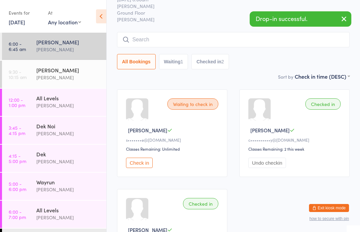 The width and height of the screenshot is (360, 232). Describe the element at coordinates (68, 154) in the screenshot. I see `div: Dek` at that location.